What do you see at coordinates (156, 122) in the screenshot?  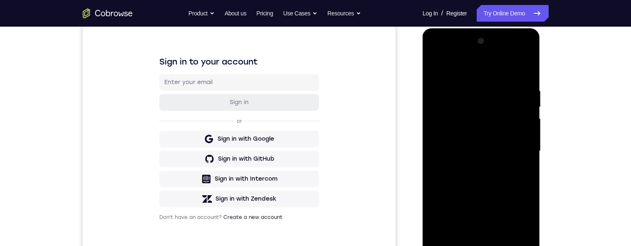 I see `p: or` at bounding box center [156, 122].